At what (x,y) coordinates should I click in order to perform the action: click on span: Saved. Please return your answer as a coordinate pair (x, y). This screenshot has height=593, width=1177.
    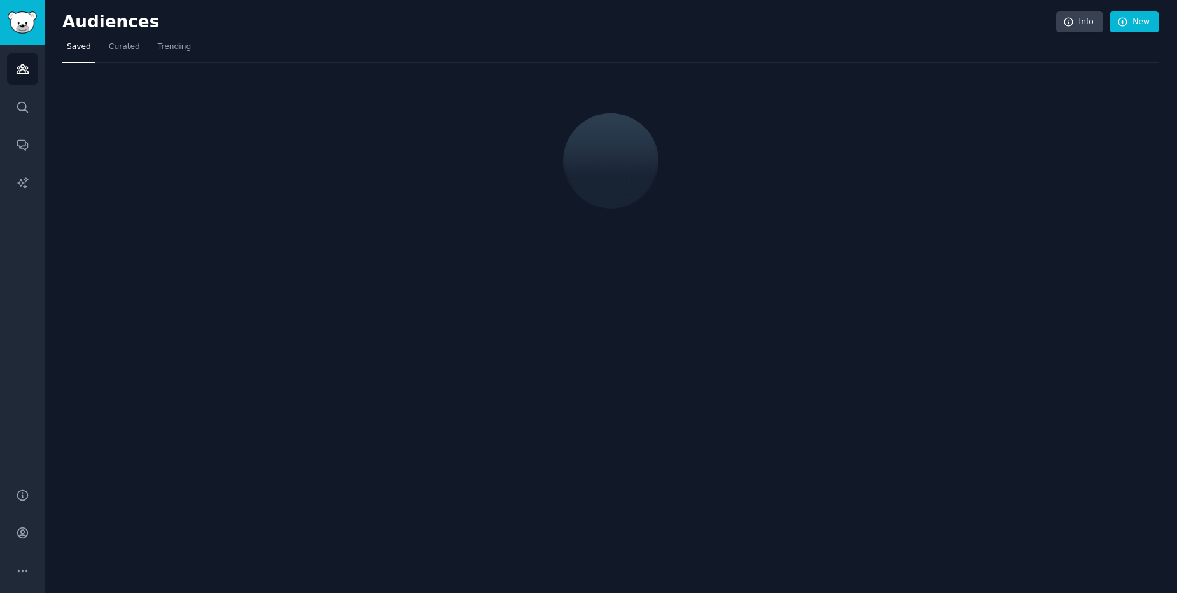
    Looking at the image, I should click on (79, 47).